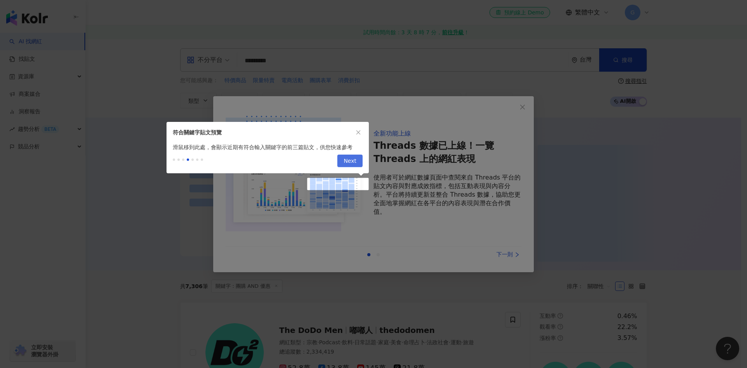 The height and width of the screenshot is (368, 747). Describe the element at coordinates (358, 132) in the screenshot. I see `button: close` at that location.